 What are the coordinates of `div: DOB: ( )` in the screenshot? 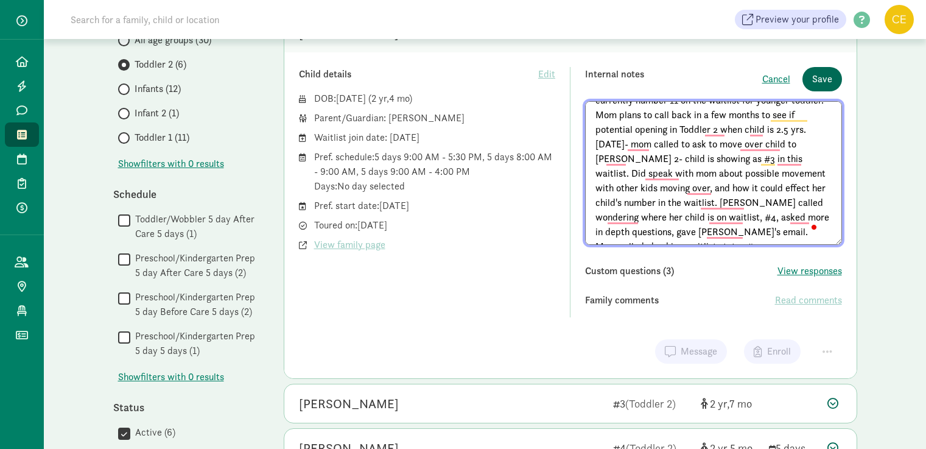 It's located at (435, 99).